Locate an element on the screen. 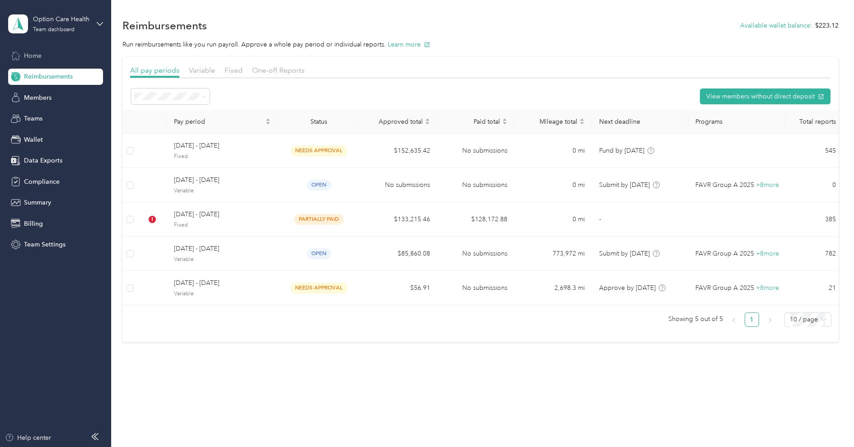  td: $85,860.08 is located at coordinates (398, 254).